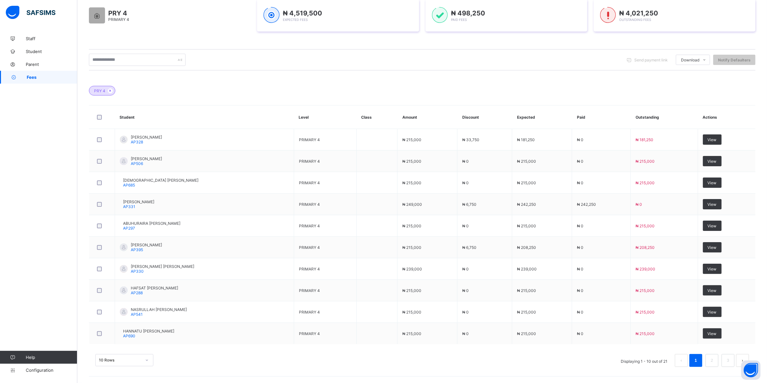 This screenshot has height=383, width=767. I want to click on span: Notify Defaulters, so click(734, 60).